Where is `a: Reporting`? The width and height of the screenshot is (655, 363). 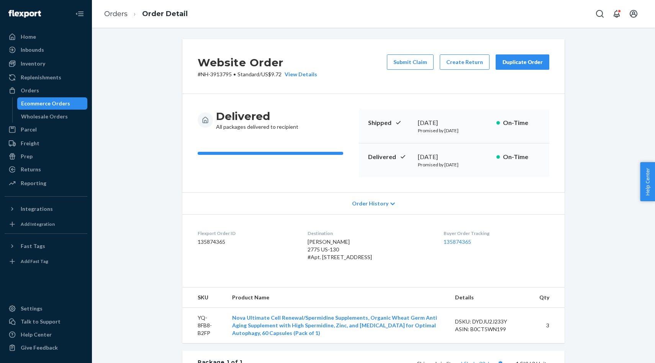 a: Reporting is located at coordinates (46, 183).